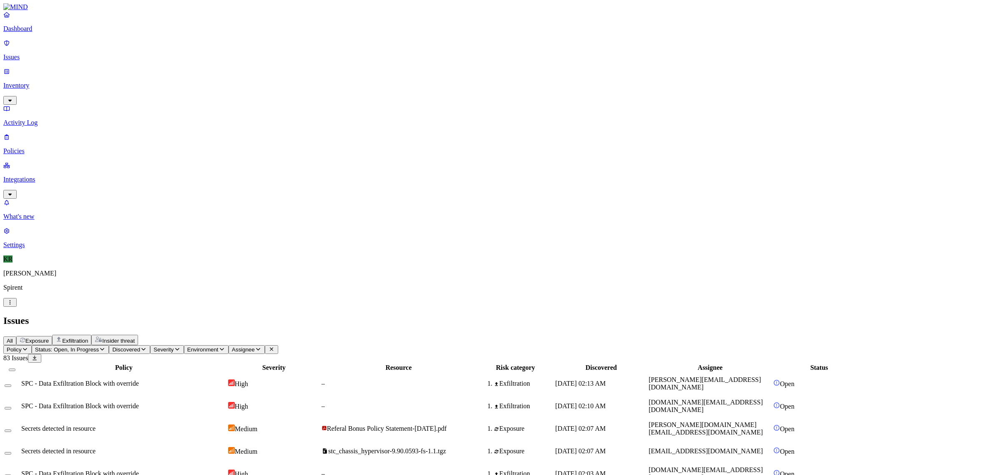 The width and height of the screenshot is (1001, 475). Describe the element at coordinates (387, 450) in the screenshot. I see `span: stc_chassis_hypervisor-9.90.0593-fs-1.1.tgz` at that location.